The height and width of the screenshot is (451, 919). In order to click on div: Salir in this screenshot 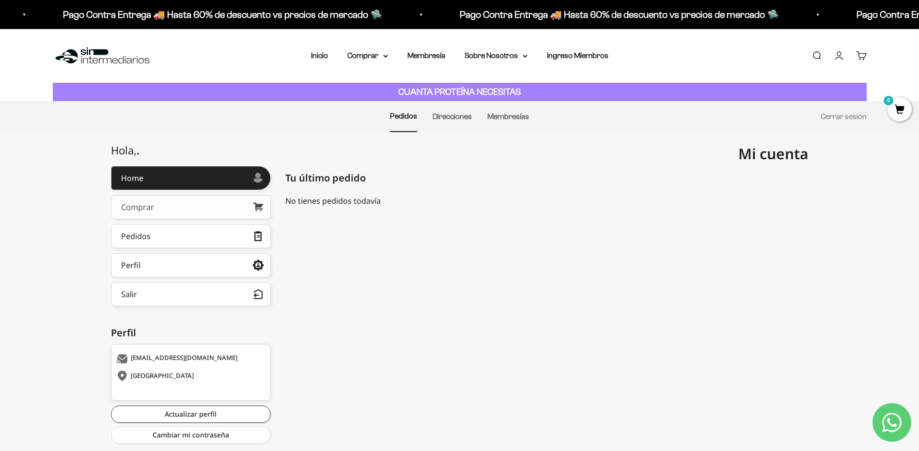, I will do `click(129, 295)`.